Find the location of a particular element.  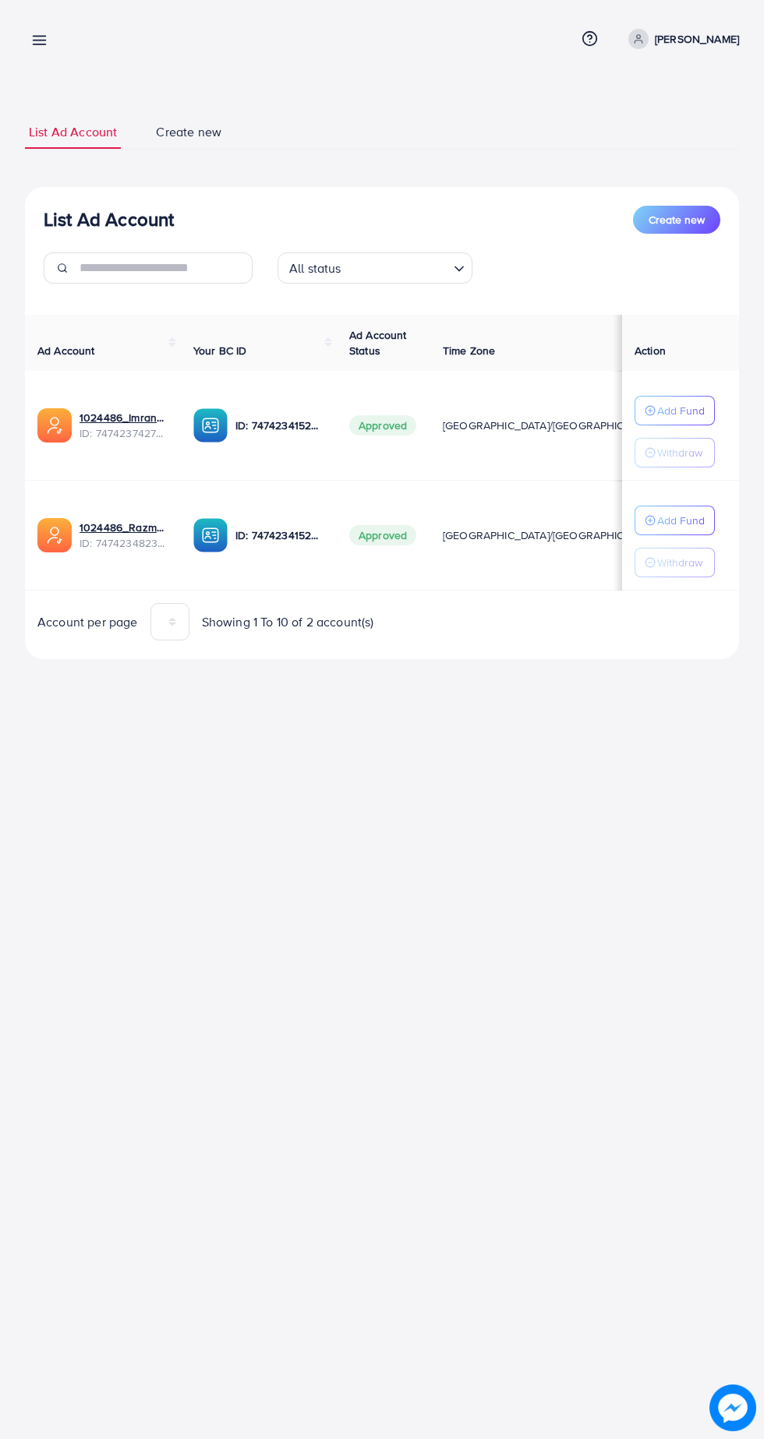

img: image is located at coordinates (733, 1408).